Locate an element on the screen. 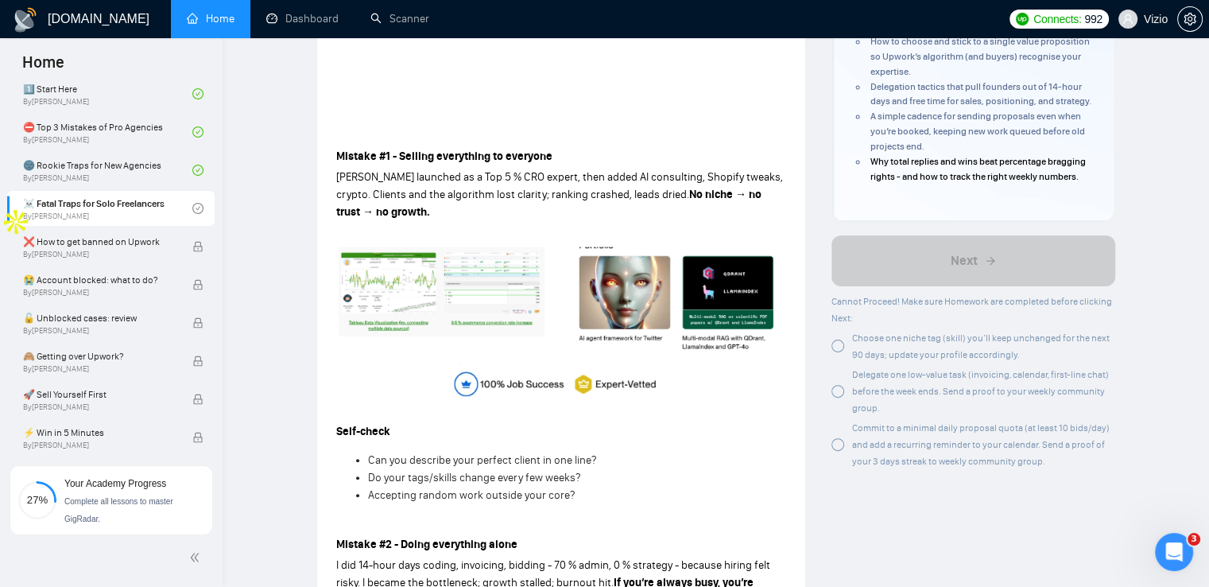  button: Next is located at coordinates (973, 261).